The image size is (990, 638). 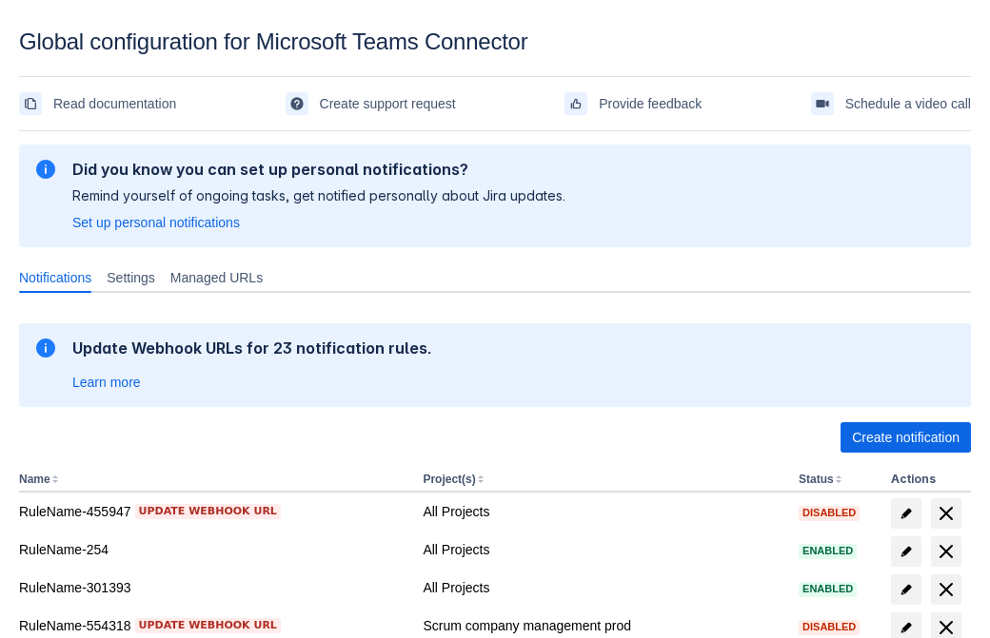 I want to click on a: Schedule a video call, so click(x=891, y=104).